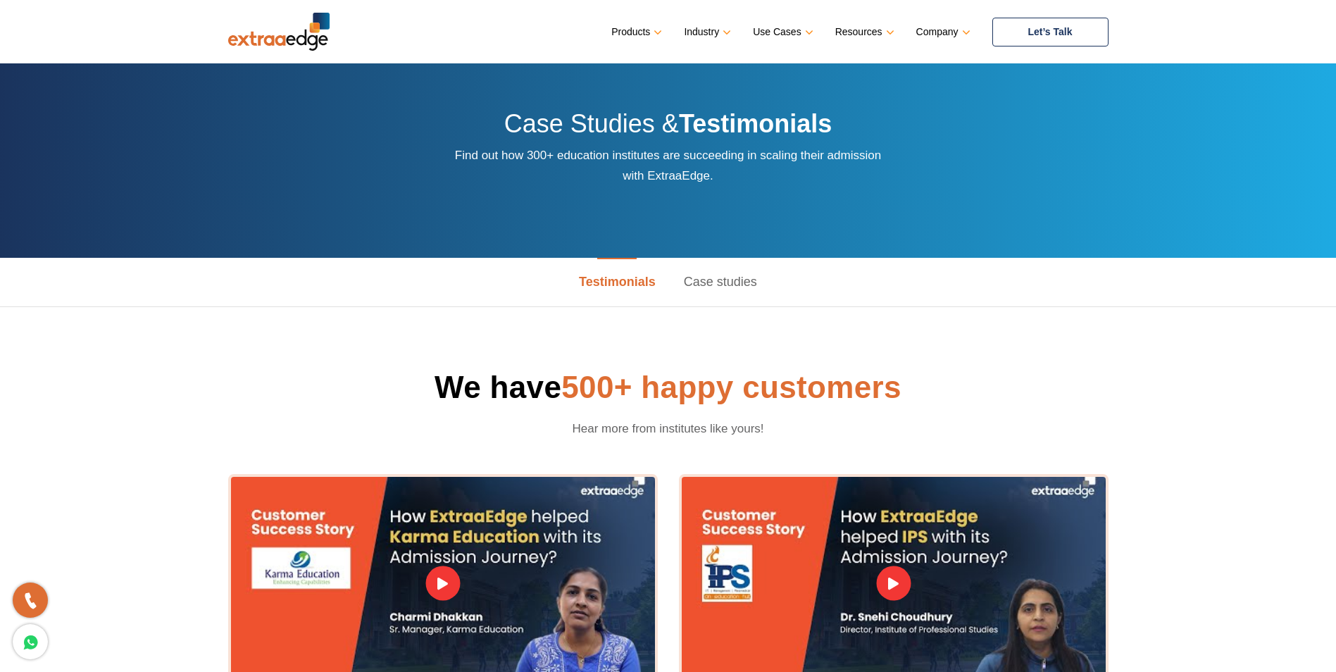 The width and height of the screenshot is (1336, 672). Describe the element at coordinates (668, 428) in the screenshot. I see `p: Hear more from institutes like yours!` at that location.